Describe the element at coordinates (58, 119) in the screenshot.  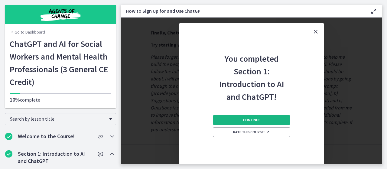
I see `span: Search by lesson title` at that location.